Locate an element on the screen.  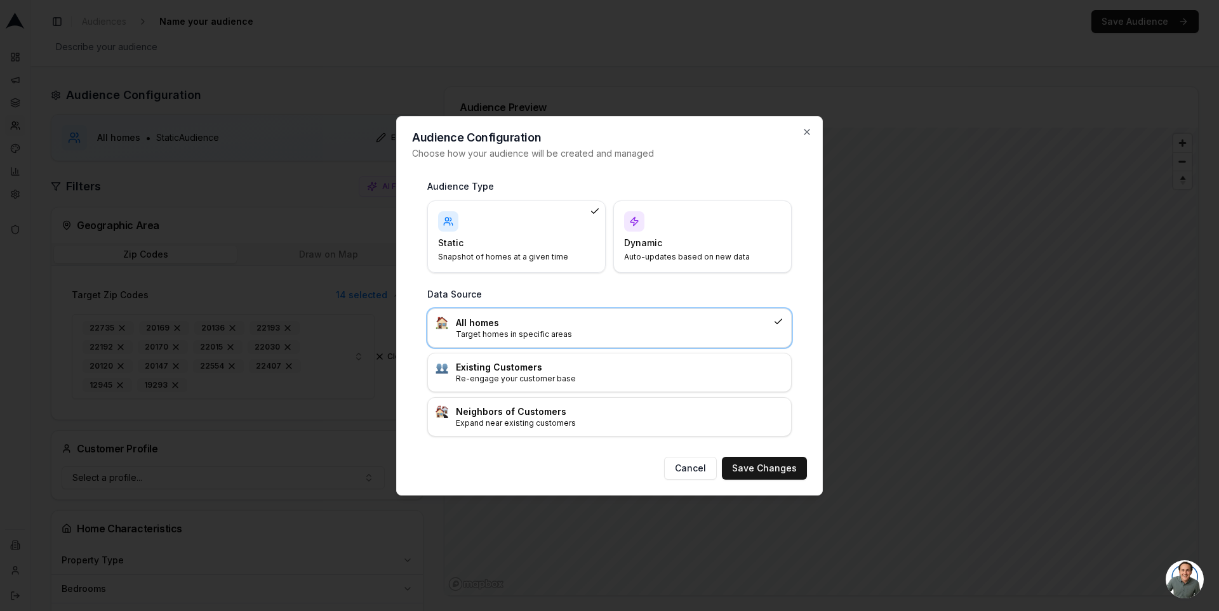
h4: Static is located at coordinates (509, 243).